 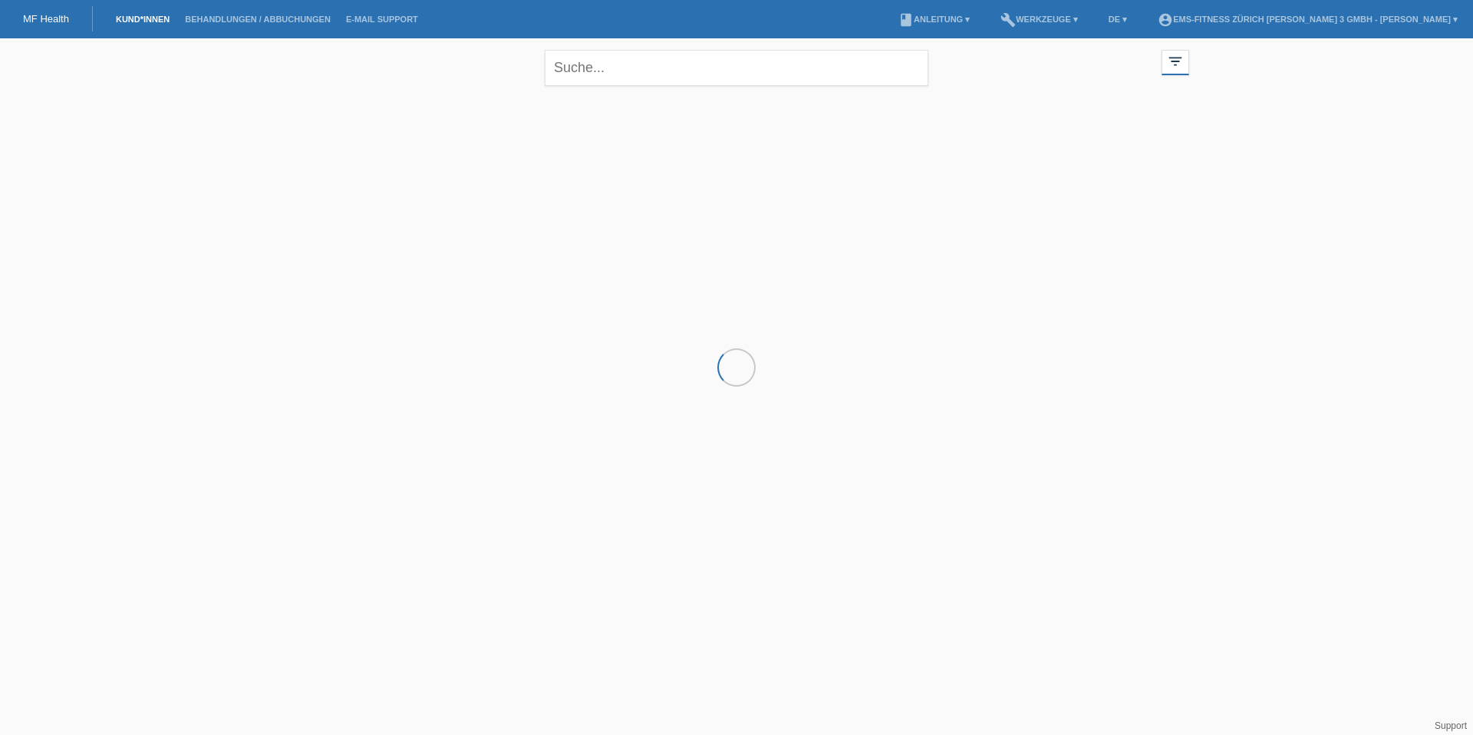 I want to click on i: filter_list, so click(x=1175, y=61).